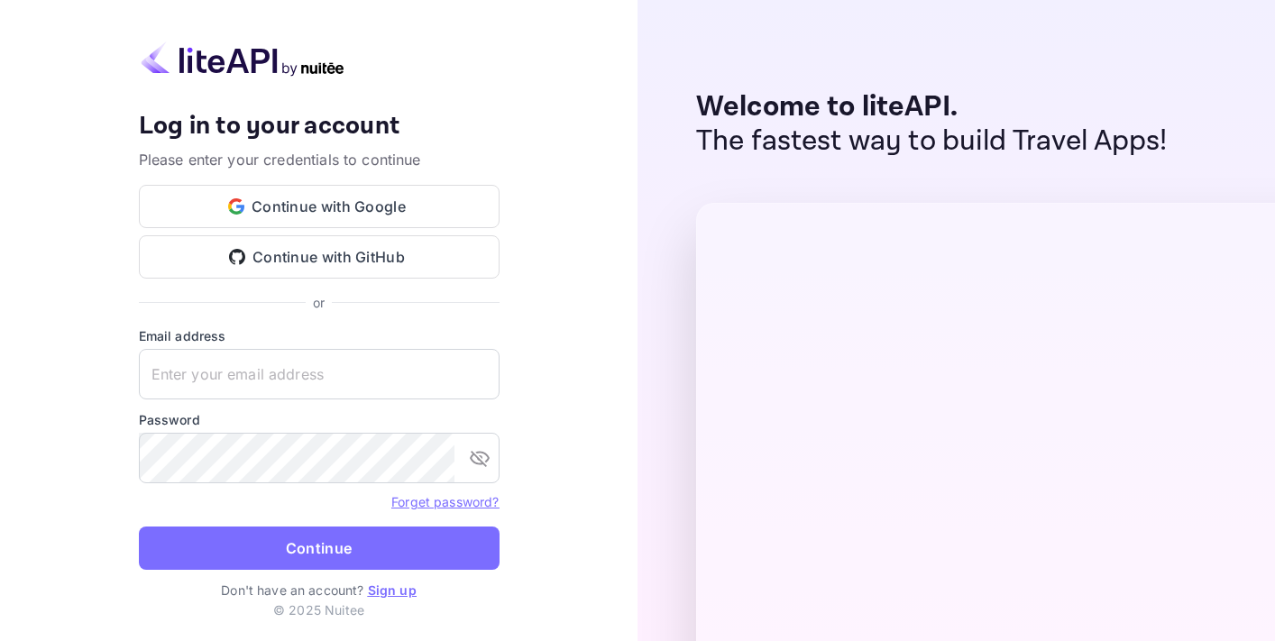  What do you see at coordinates (319, 374) in the screenshot?
I see `input: Enter your email address` at bounding box center [319, 374].